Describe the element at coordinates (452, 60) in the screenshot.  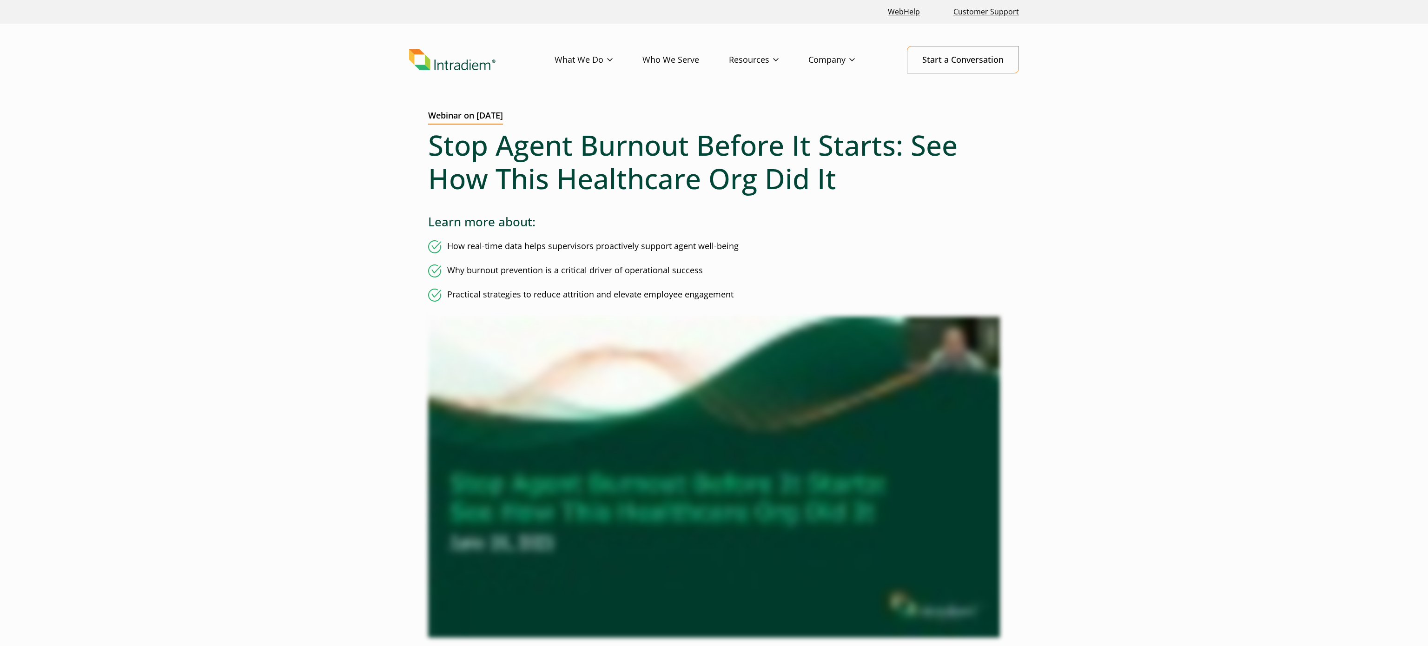
I see `img: Intradiem` at that location.